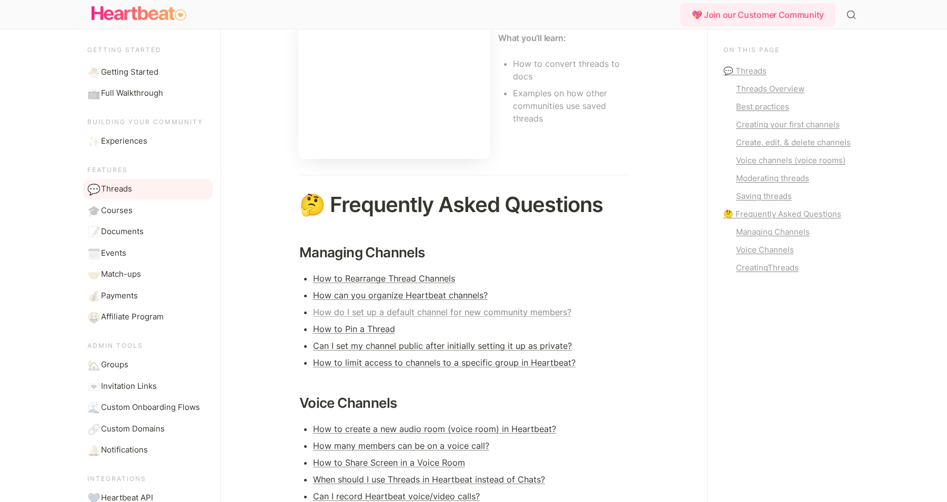  I want to click on div: 💖 Join our Customer Community, so click(758, 15).